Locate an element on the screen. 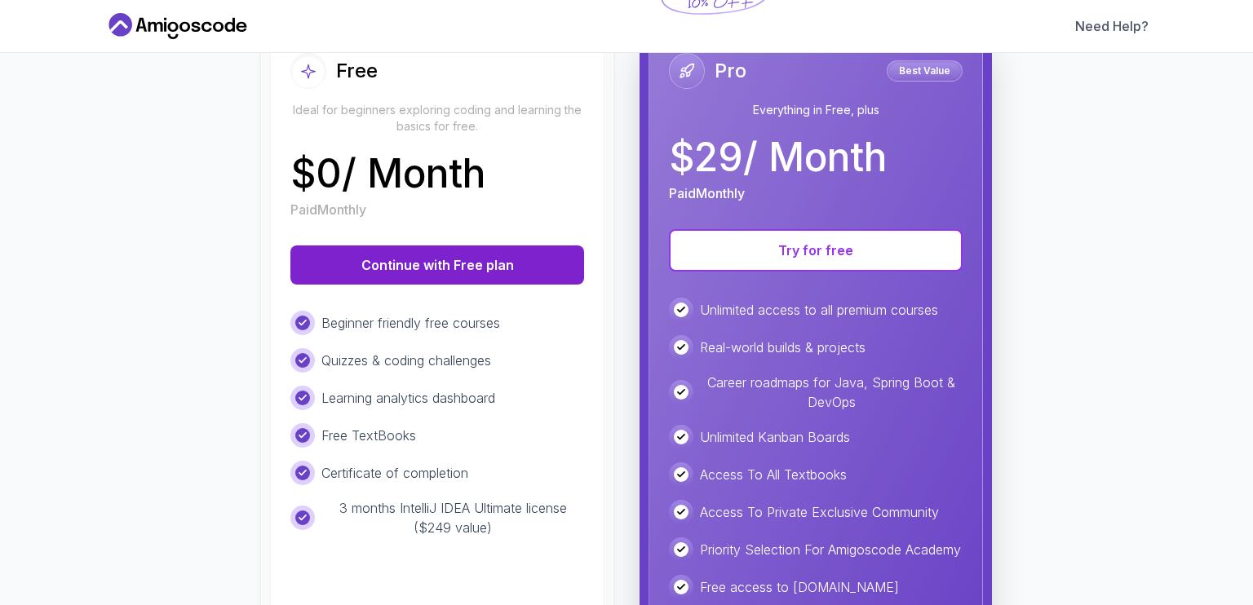 Image resolution: width=1253 pixels, height=605 pixels. a: Need Help? is located at coordinates (1112, 26).